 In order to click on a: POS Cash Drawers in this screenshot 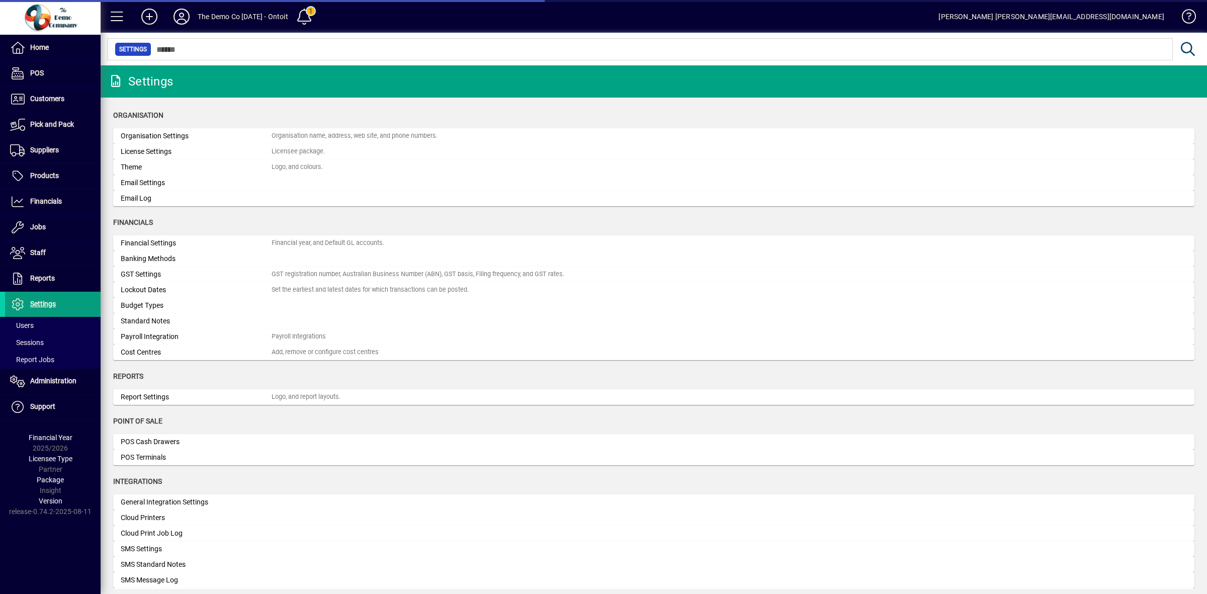, I will do `click(654, 442)`.